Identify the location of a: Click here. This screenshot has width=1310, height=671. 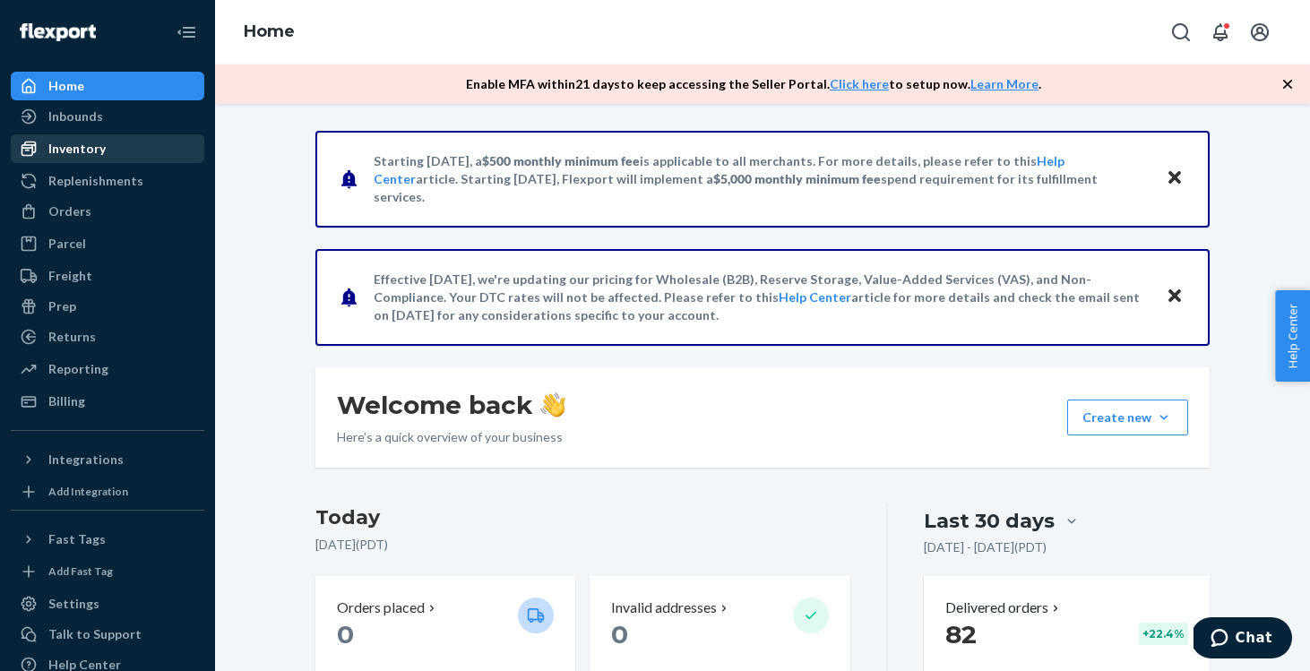
(859, 83).